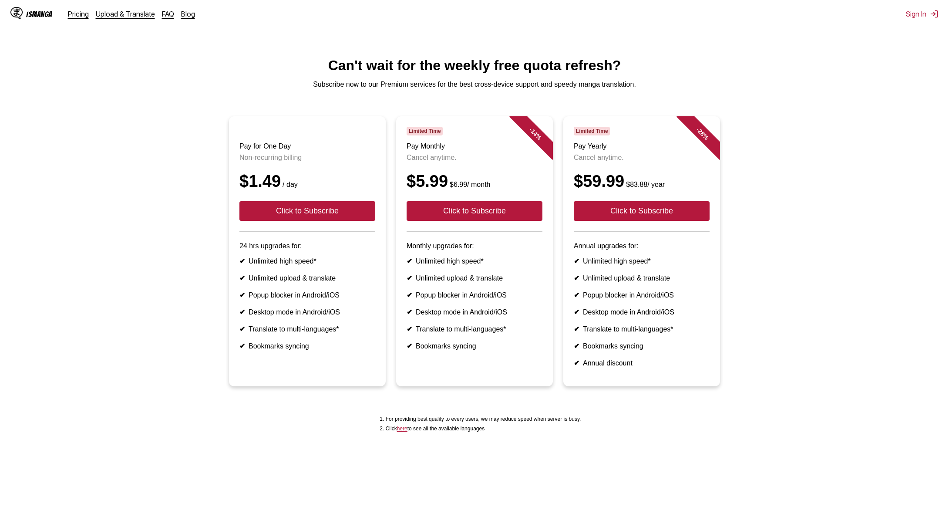 This screenshot has width=949, height=524. Describe the element at coordinates (475, 146) in the screenshot. I see `h3: Pay Monthly` at that location.